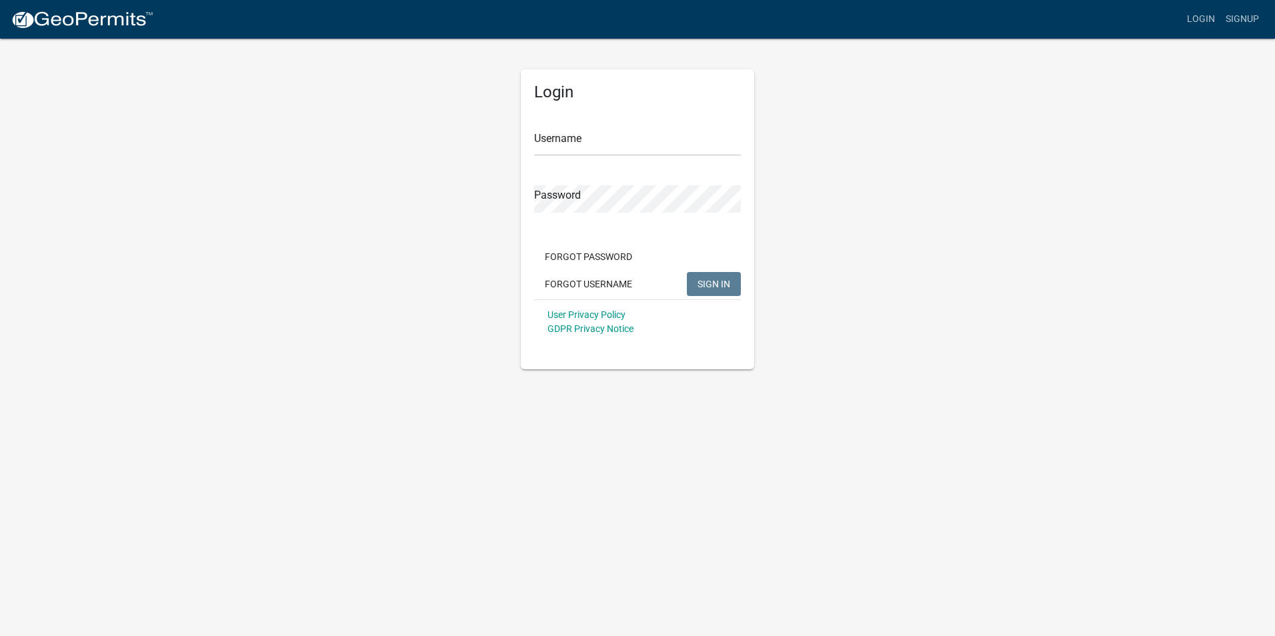 This screenshot has width=1275, height=636. I want to click on button: SIGN IN, so click(714, 284).